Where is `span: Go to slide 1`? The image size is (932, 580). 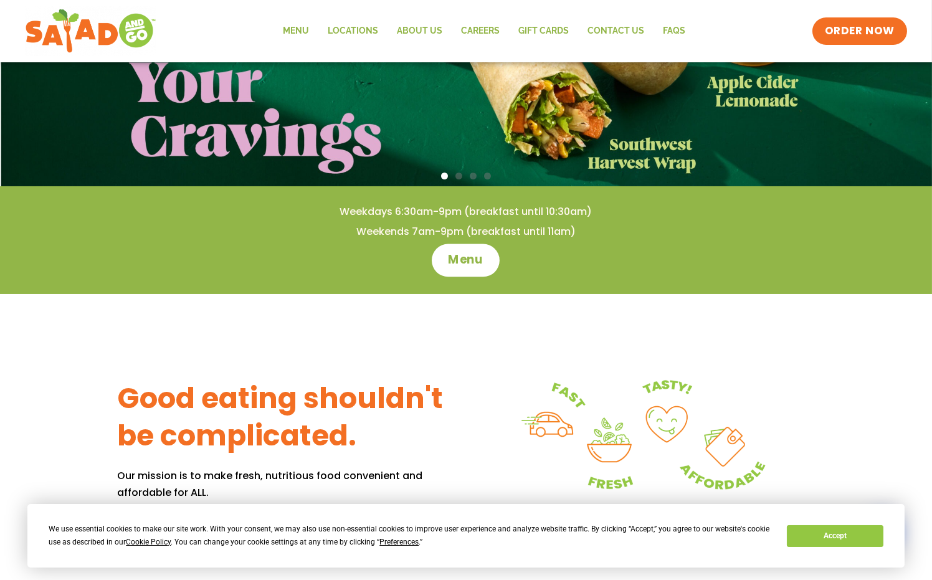 span: Go to slide 1 is located at coordinates (444, 176).